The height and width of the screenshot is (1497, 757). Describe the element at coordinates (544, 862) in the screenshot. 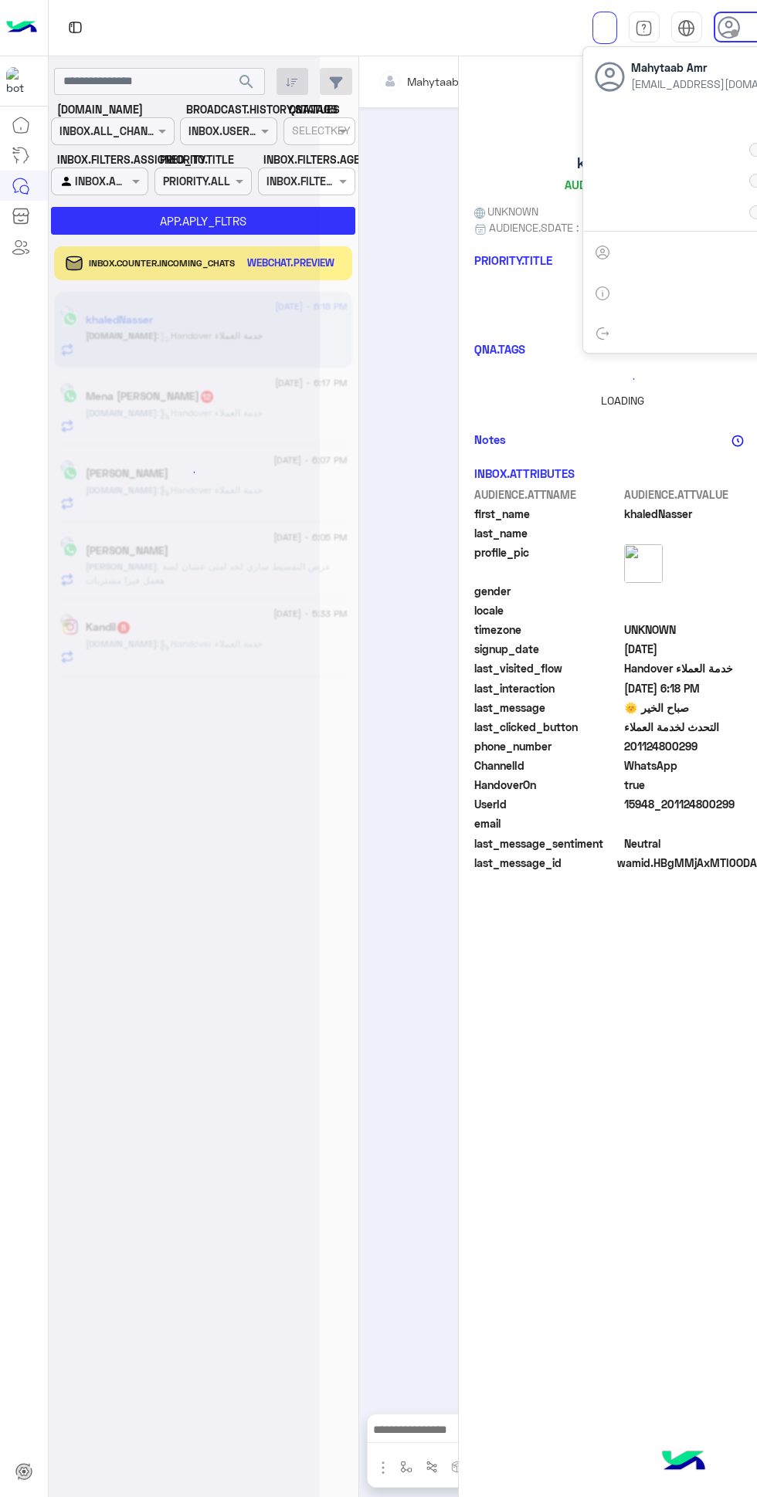

I see `span: last_message_id` at that location.